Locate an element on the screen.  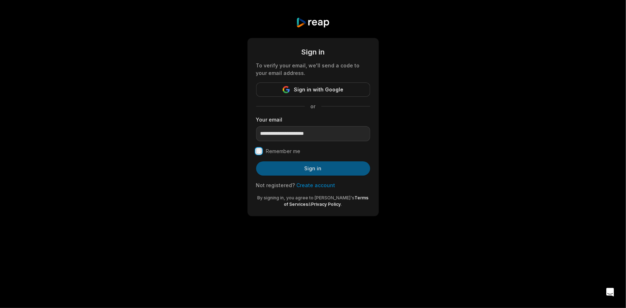
span: Sign in with Google is located at coordinates (319, 90).